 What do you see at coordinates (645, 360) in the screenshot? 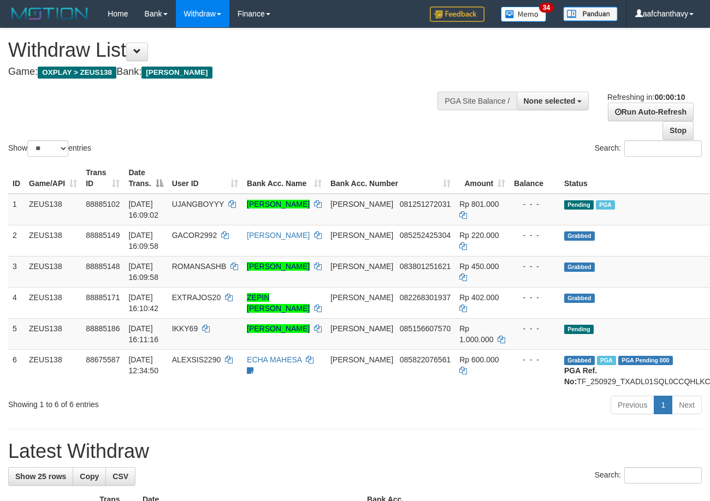
I see `span: PGA Pending` at bounding box center [645, 360].